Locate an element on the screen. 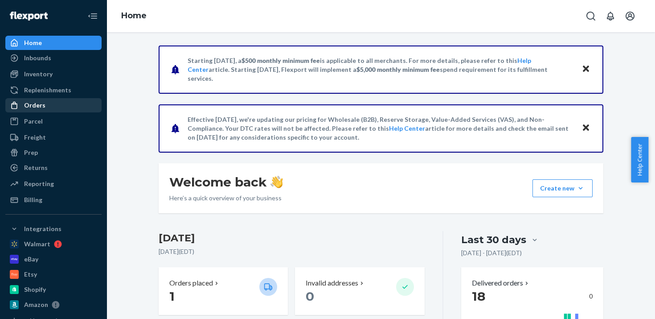 The width and height of the screenshot is (655, 319). div: Inventory is located at coordinates (38, 74).